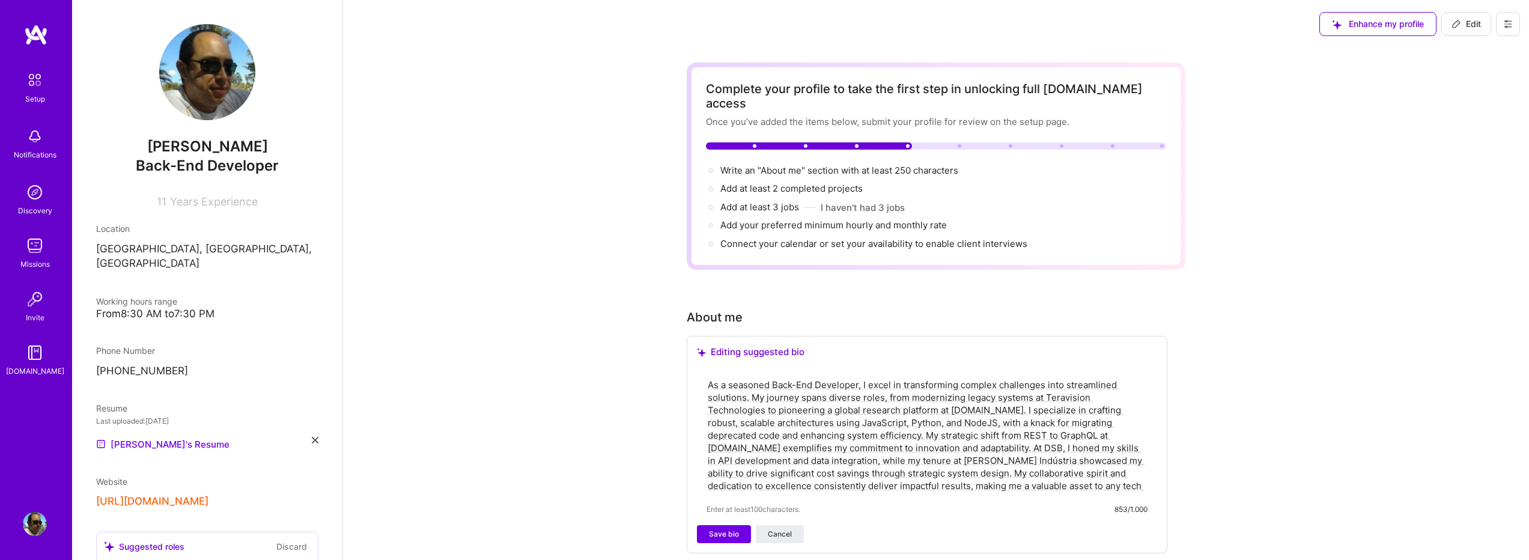 This screenshot has height=560, width=1529. What do you see at coordinates (791, 188) in the screenshot?
I see `span: Add at least 2 completed projects` at bounding box center [791, 188].